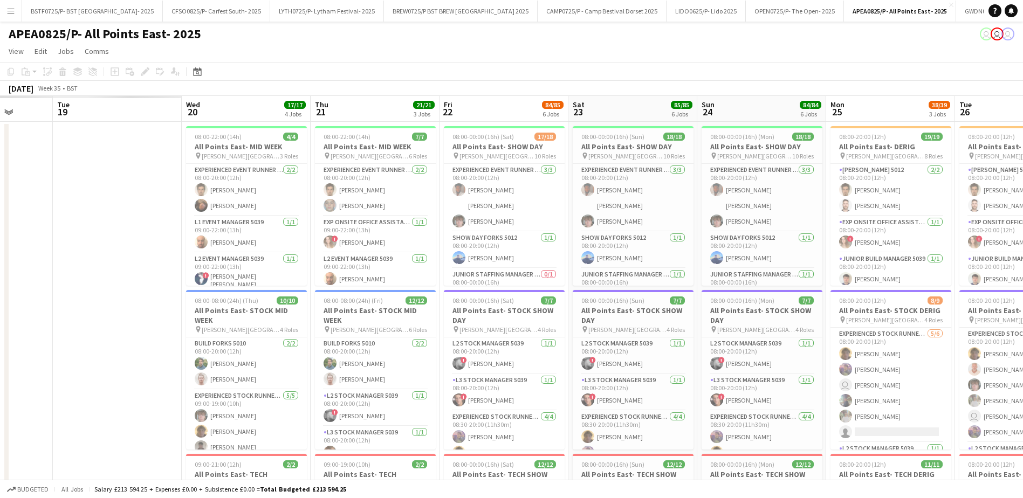  I want to click on span: Comms, so click(97, 51).